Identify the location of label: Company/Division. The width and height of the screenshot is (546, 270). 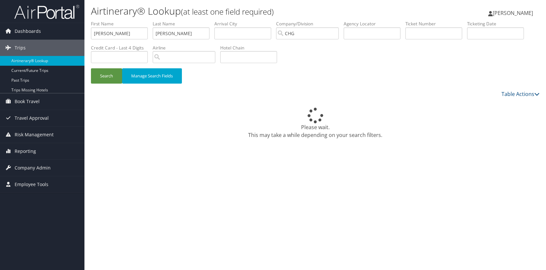
(310, 24).